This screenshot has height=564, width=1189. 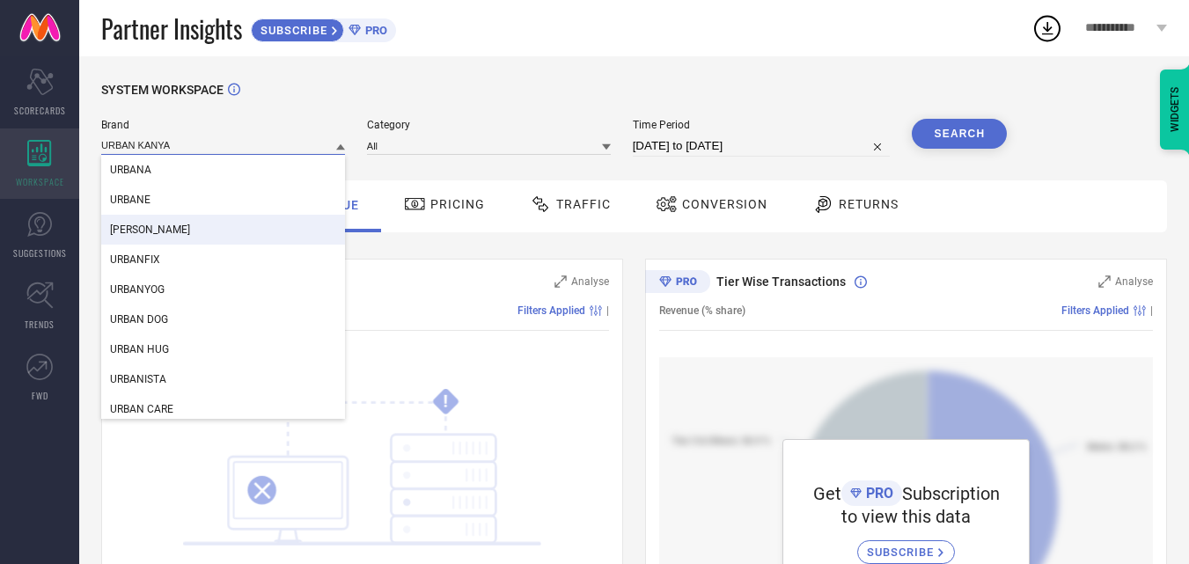 What do you see at coordinates (223, 260) in the screenshot?
I see `div: URBANFIX` at bounding box center [223, 260].